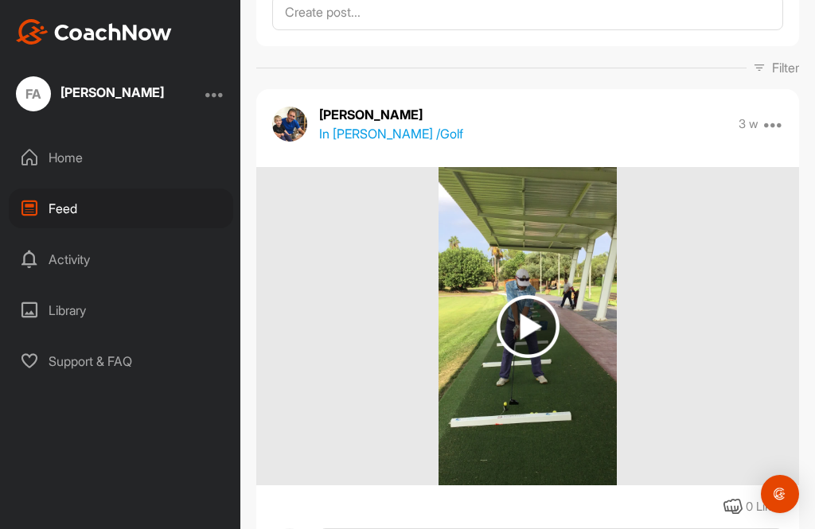 This screenshot has width=815, height=529. What do you see at coordinates (121, 209) in the screenshot?
I see `div: Feed` at bounding box center [121, 209].